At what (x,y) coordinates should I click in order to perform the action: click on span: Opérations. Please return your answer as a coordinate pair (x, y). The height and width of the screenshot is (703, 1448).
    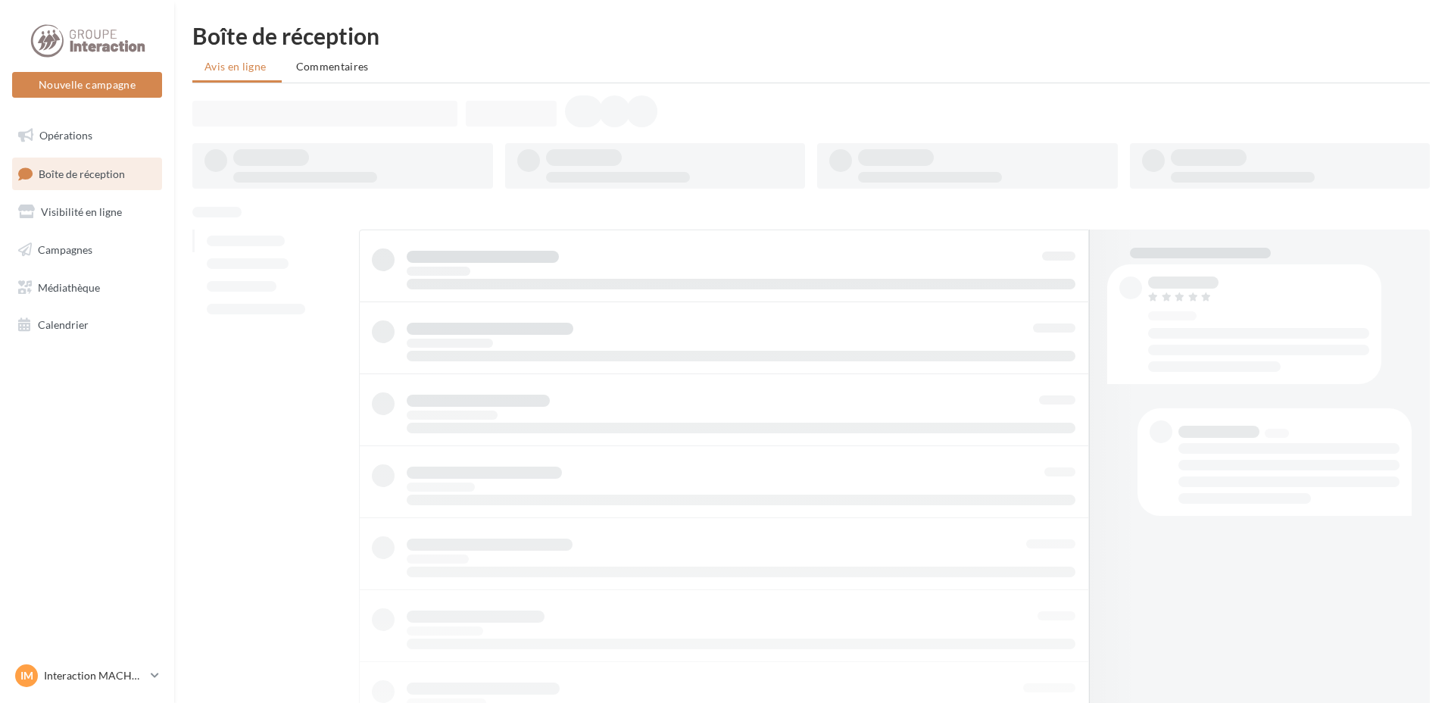
    Looking at the image, I should click on (66, 135).